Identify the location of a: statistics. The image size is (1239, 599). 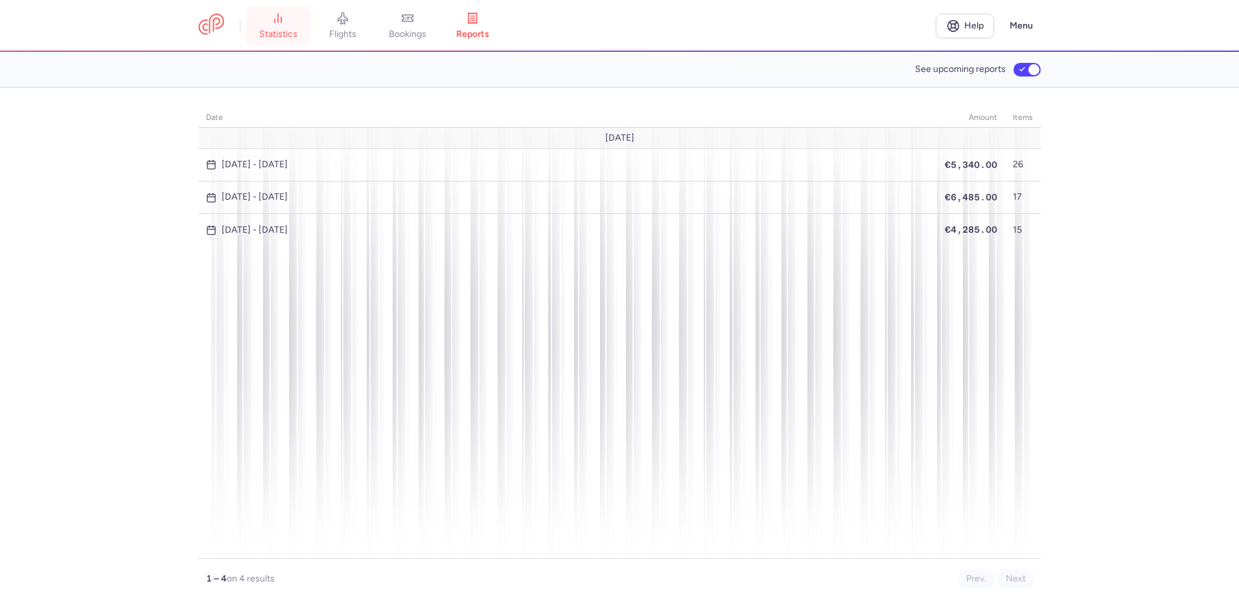
(278, 26).